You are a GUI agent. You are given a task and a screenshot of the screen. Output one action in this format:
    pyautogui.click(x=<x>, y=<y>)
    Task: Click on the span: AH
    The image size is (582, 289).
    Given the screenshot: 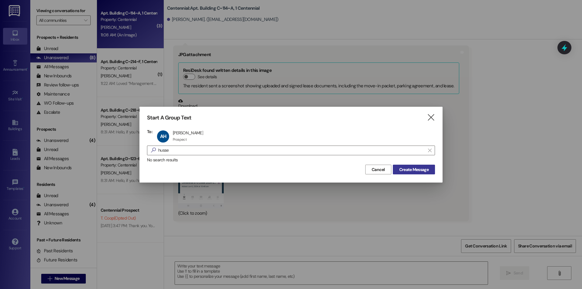 What is the action you would take?
    pyautogui.click(x=163, y=136)
    